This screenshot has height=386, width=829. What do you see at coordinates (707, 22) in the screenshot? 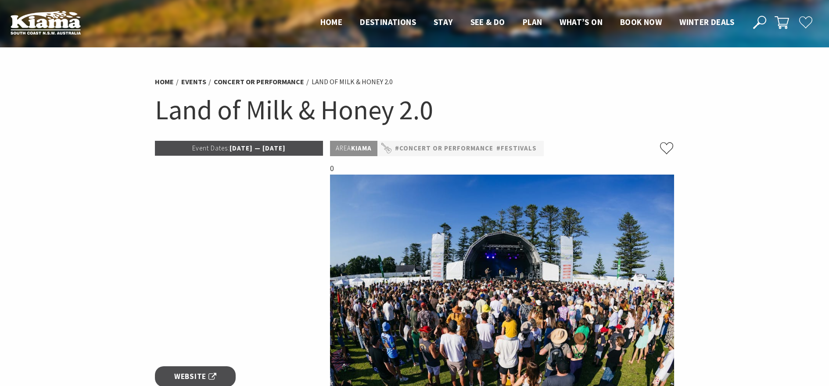
I see `a: Winter Deals` at bounding box center [707, 22].